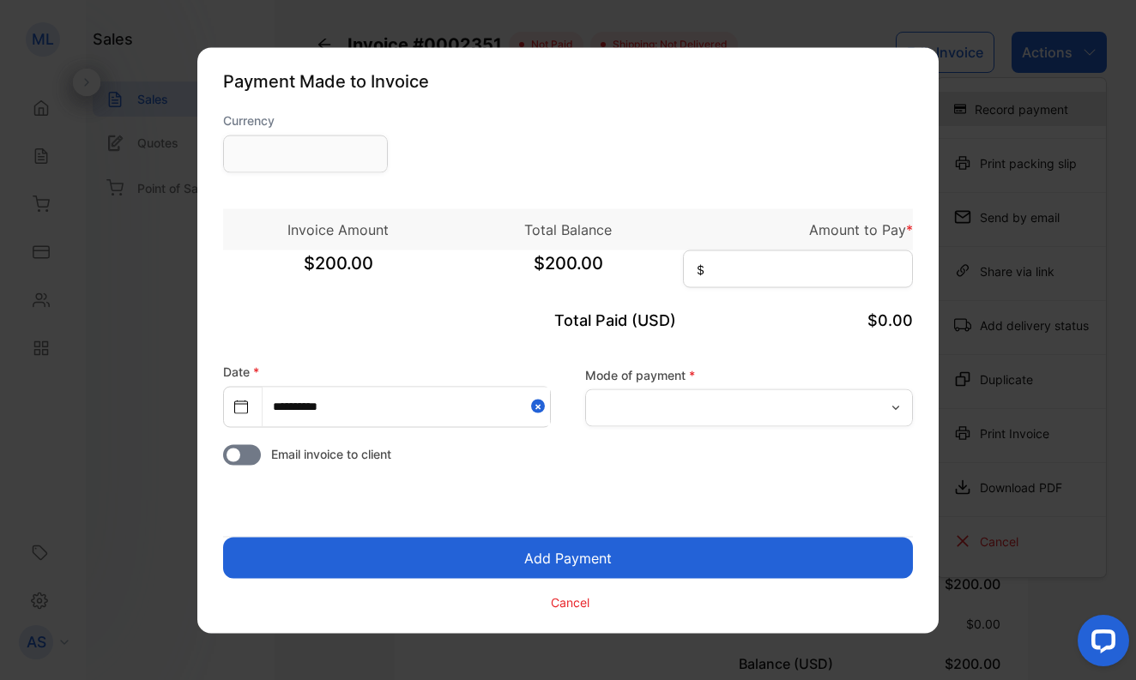 This screenshot has height=680, width=1136. I want to click on p: Amount to Pay, so click(798, 229).